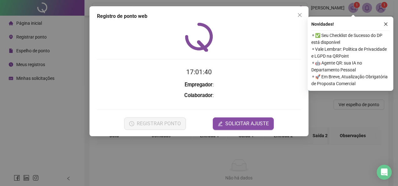  Describe the element at coordinates (220, 123) in the screenshot. I see `span: edit` at that location.